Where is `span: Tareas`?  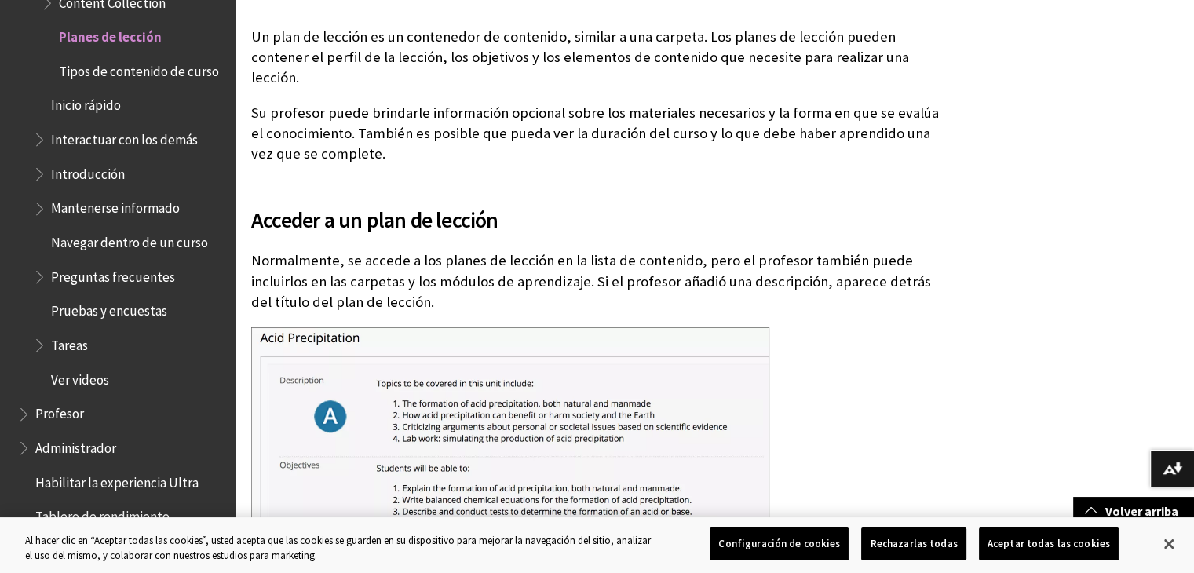
span: Tareas is located at coordinates (69, 342).